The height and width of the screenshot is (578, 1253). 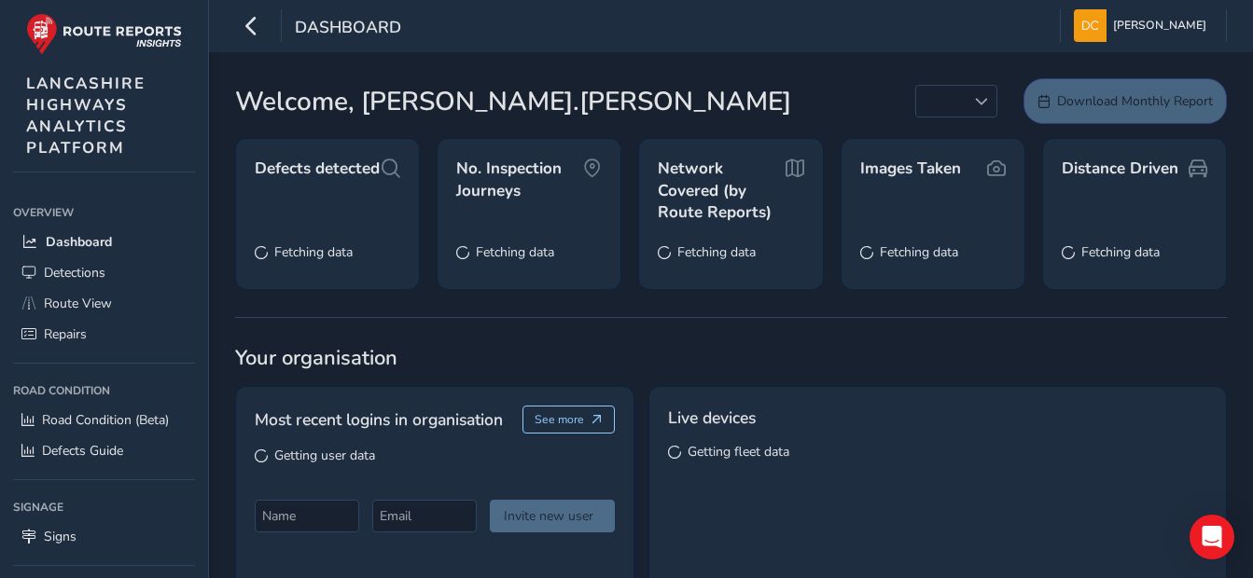 I want to click on a: Dashboard, so click(x=104, y=242).